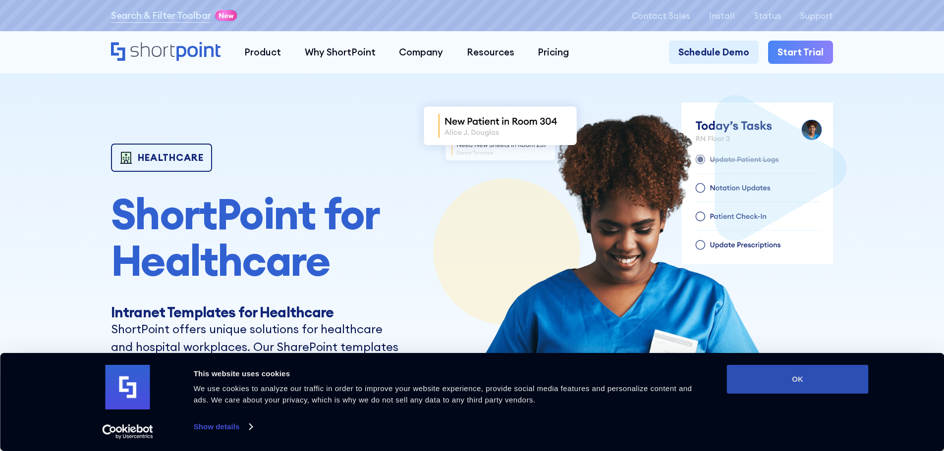 The image size is (944, 451). What do you see at coordinates (421, 53) in the screenshot?
I see `a: Company` at bounding box center [421, 53].